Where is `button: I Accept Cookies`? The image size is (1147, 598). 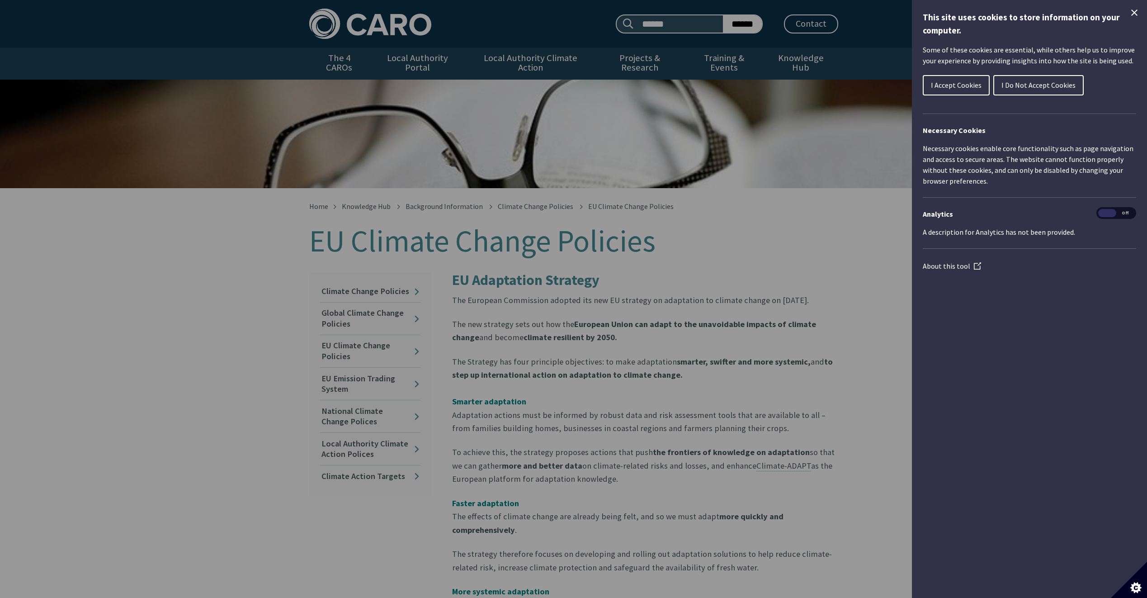
button: I Accept Cookies is located at coordinates (956, 85).